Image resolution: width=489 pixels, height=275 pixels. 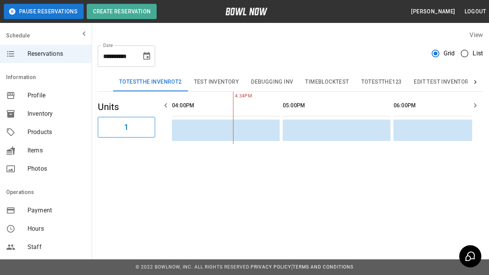 I want to click on span: Products, so click(x=56, y=132).